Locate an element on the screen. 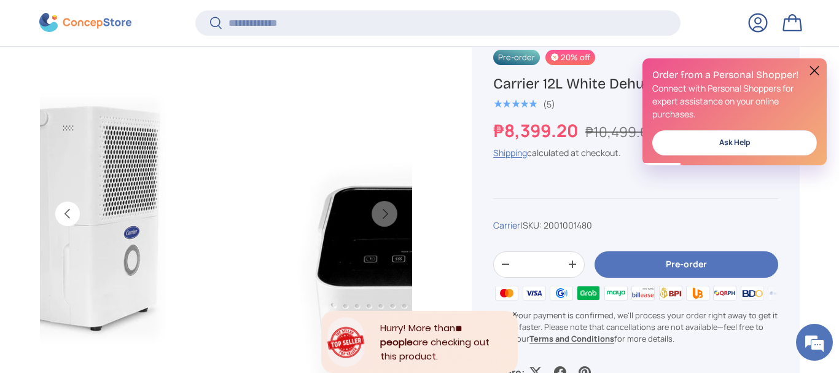  div: (5) is located at coordinates (549, 104).